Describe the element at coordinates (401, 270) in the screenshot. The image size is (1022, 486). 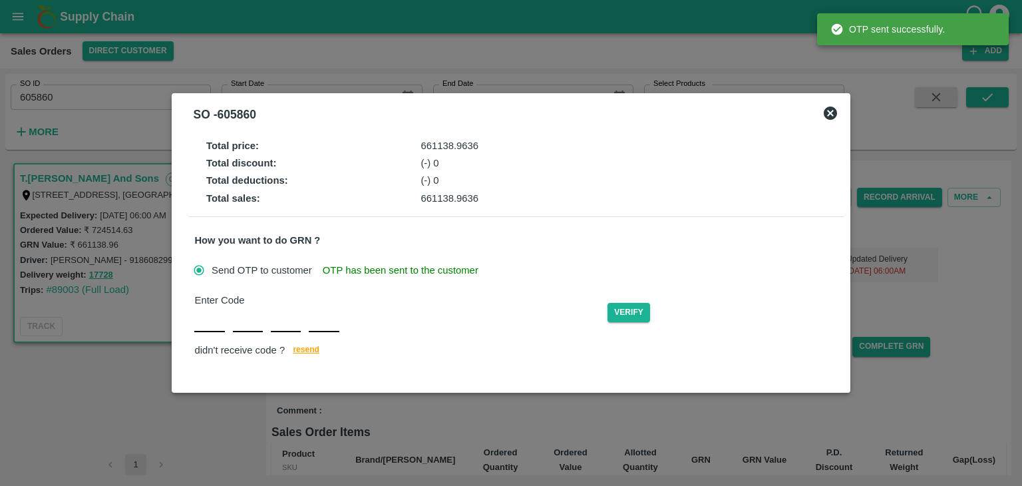
I see `span: OTP has been sent to the customer` at that location.